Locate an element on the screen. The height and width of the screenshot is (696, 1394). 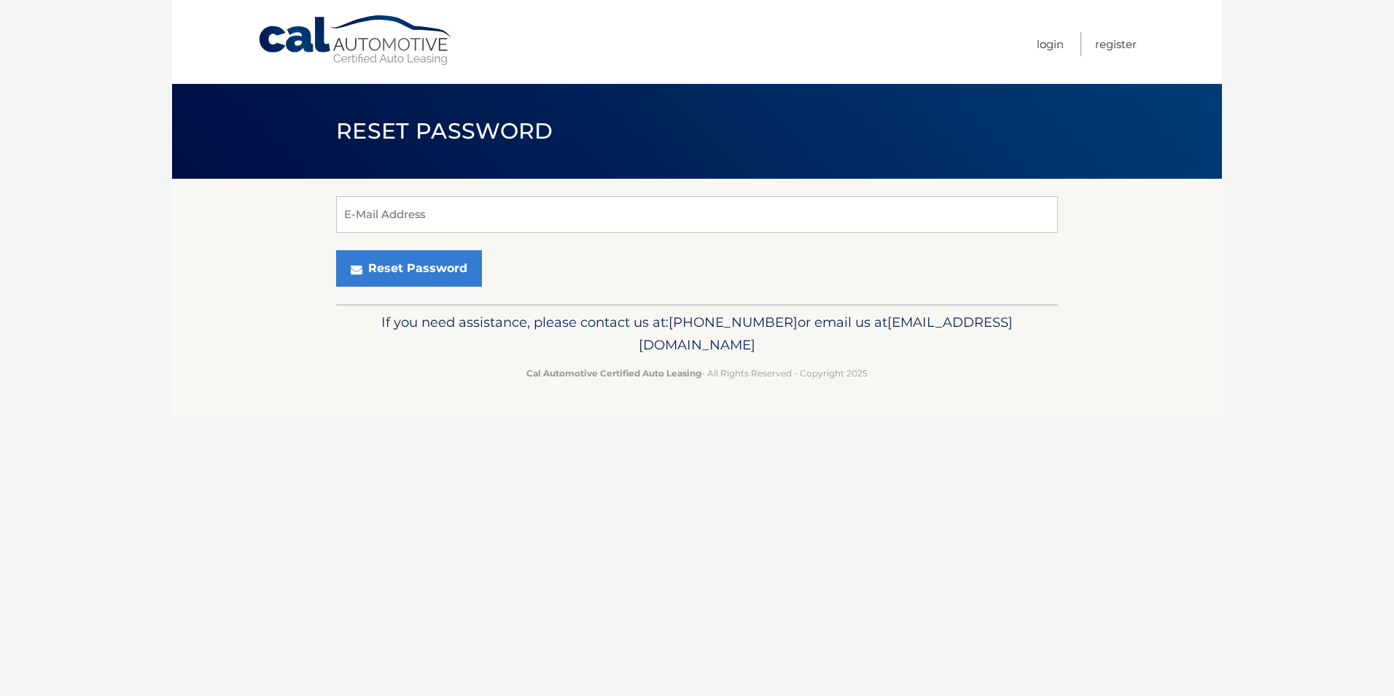
span: Reset Password is located at coordinates (444, 131).